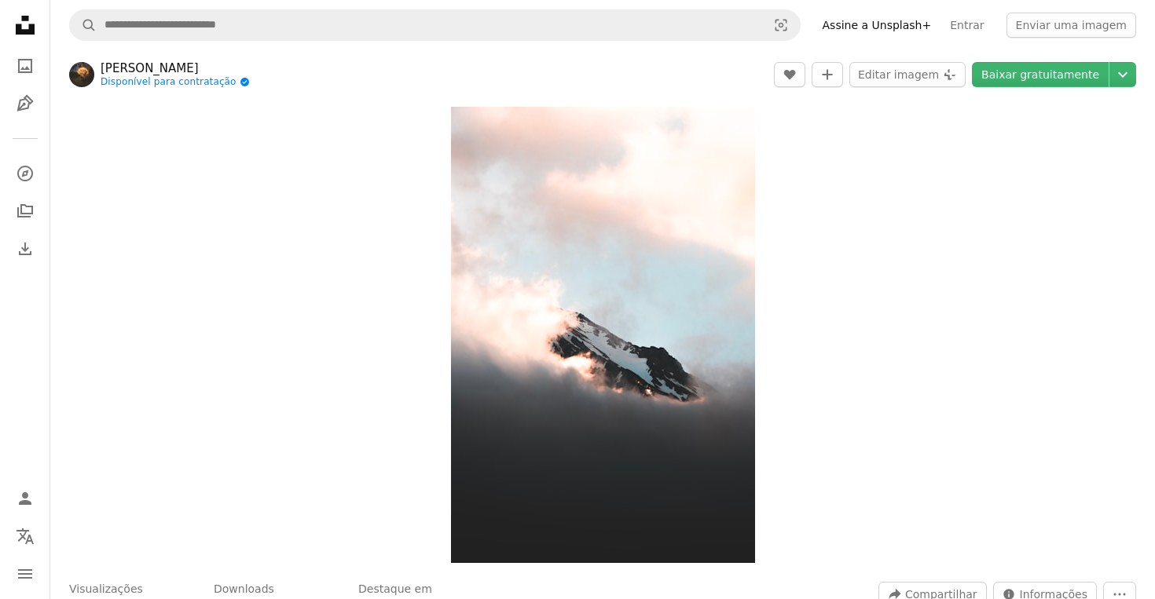  What do you see at coordinates (25, 66) in the screenshot?
I see `a: Fotos` at bounding box center [25, 66].